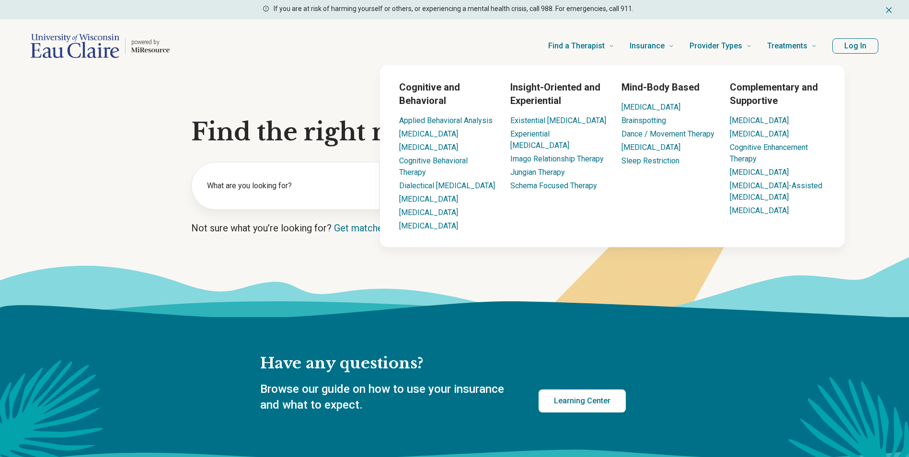 Image resolution: width=909 pixels, height=457 pixels. I want to click on a: Insurance, so click(652, 46).